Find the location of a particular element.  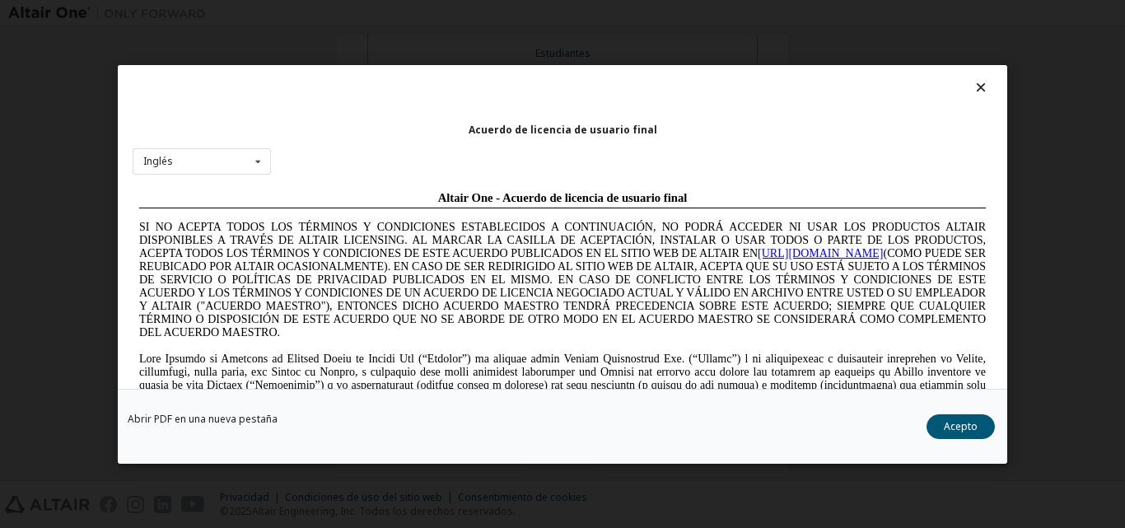

font: Acuerdo de licencia de usuario final is located at coordinates (562, 128).